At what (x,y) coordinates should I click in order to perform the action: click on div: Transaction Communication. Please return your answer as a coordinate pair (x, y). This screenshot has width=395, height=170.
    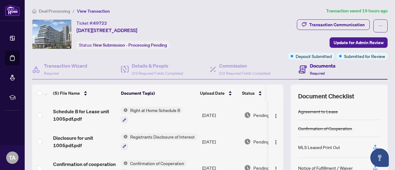
    Looking at the image, I should click on (337, 25).